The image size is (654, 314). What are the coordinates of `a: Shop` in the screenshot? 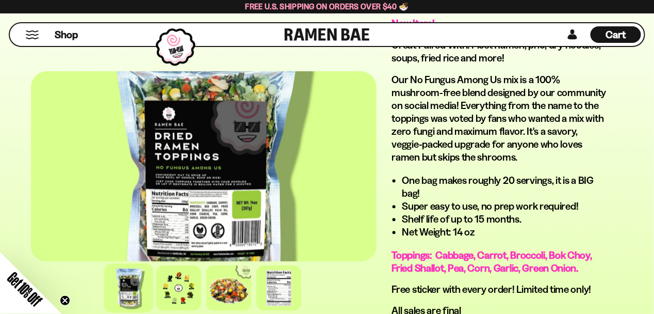 It's located at (66, 35).